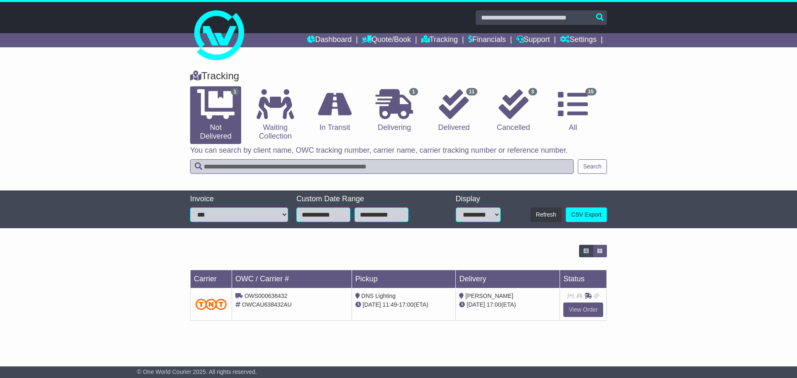 The width and height of the screenshot is (797, 378). Describe the element at coordinates (398, 151) in the screenshot. I see `p: You can search by client name, OWC tracking number, carrier name, carrier tracking number or refe...` at that location.